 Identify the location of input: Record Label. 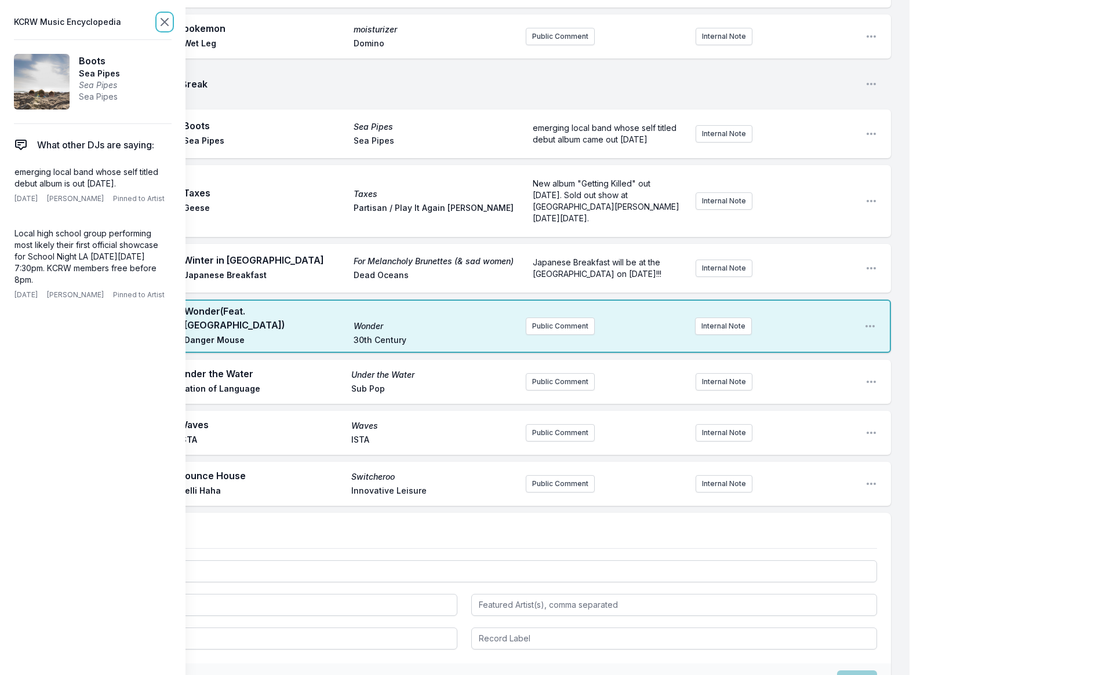
(674, 639).